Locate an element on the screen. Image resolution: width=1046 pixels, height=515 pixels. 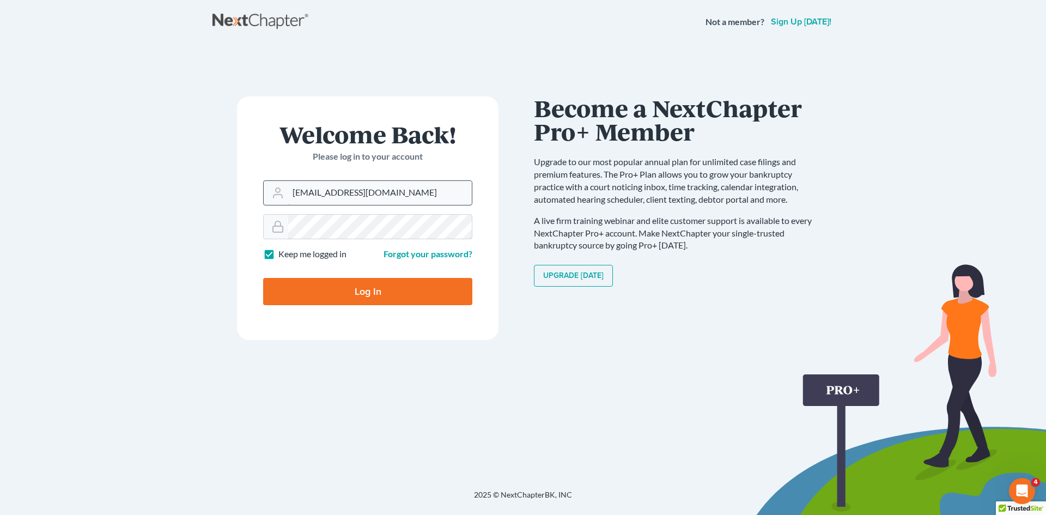
p: Please log in to your account is located at coordinates (368, 156).